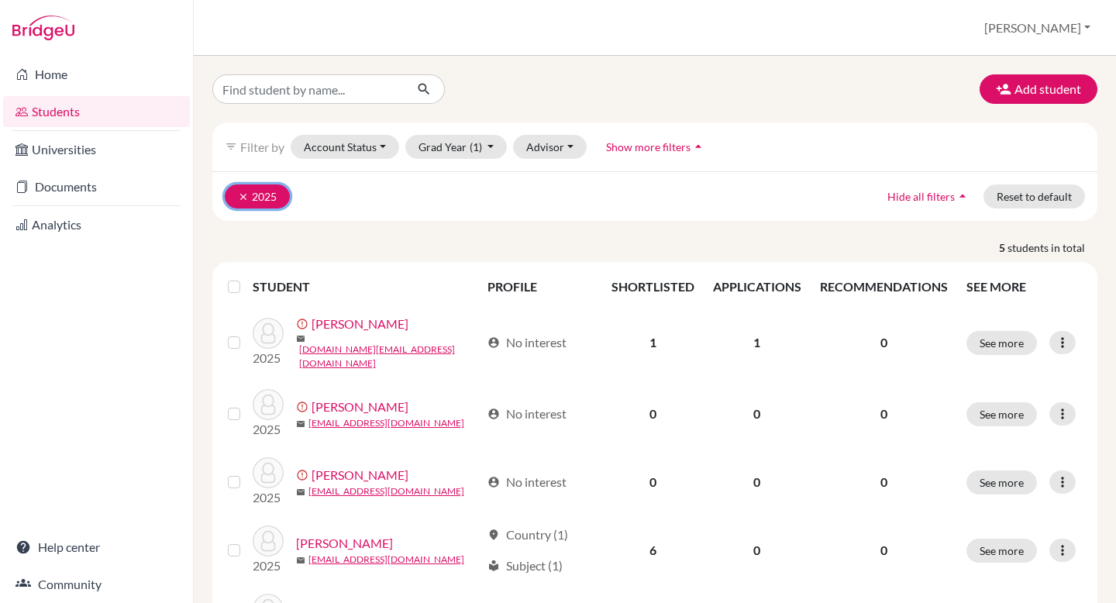  I want to click on span: (1), so click(476, 146).